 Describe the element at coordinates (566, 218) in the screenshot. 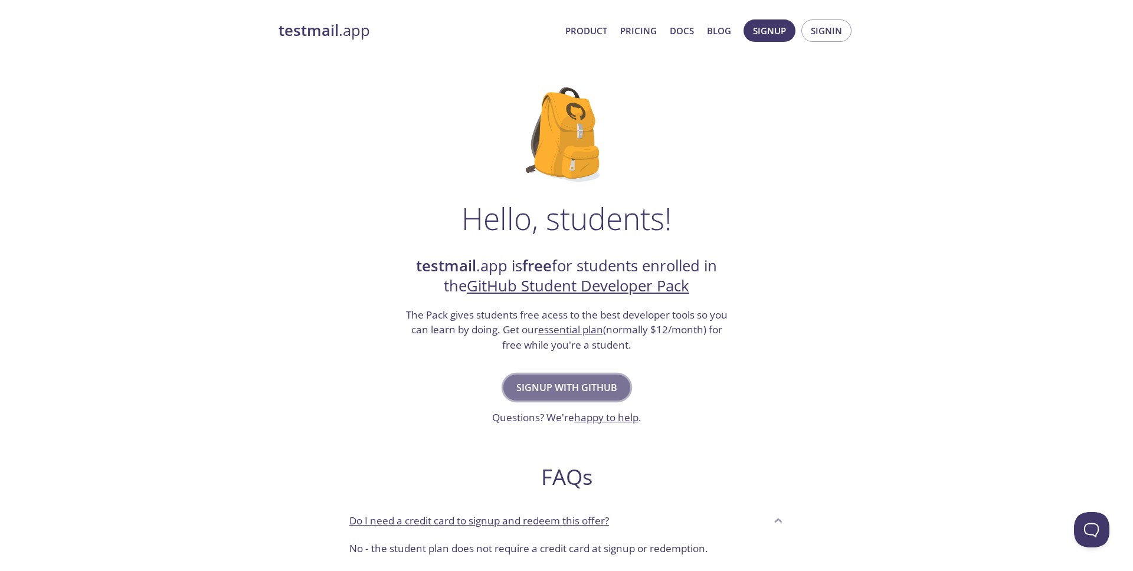

I see `h1: Hello, students!` at that location.